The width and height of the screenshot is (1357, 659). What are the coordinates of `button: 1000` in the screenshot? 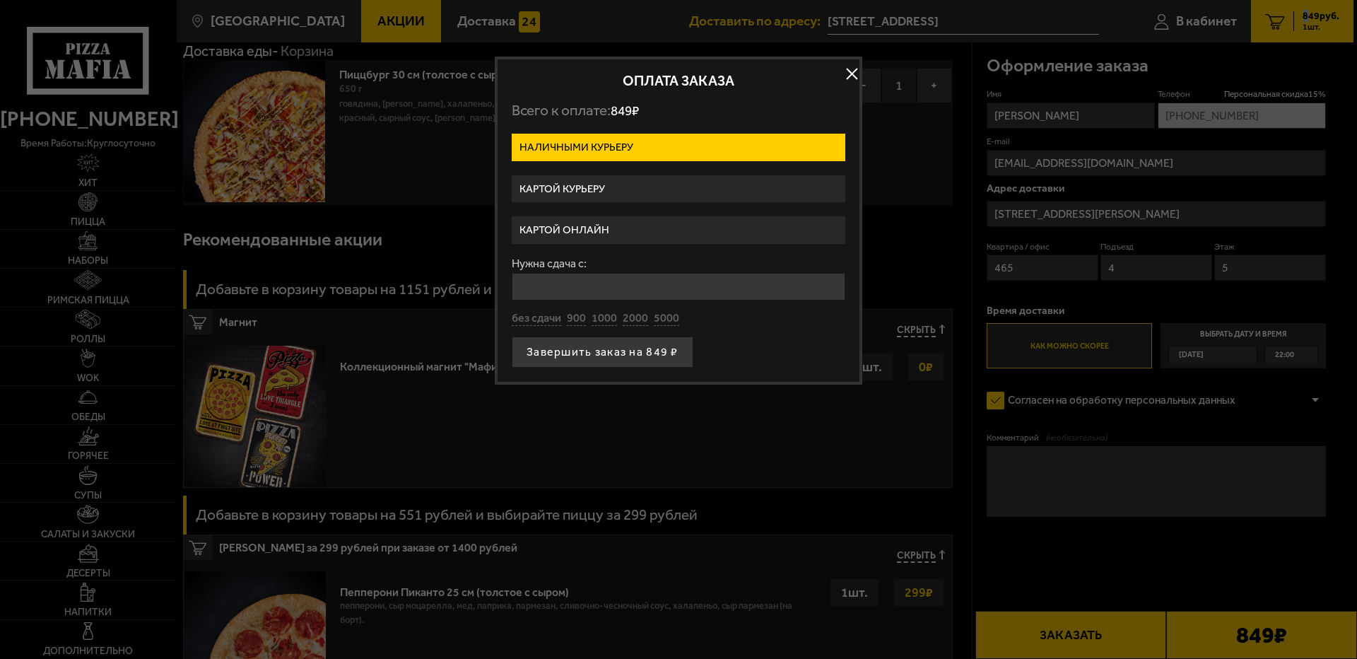 It's located at (604, 319).